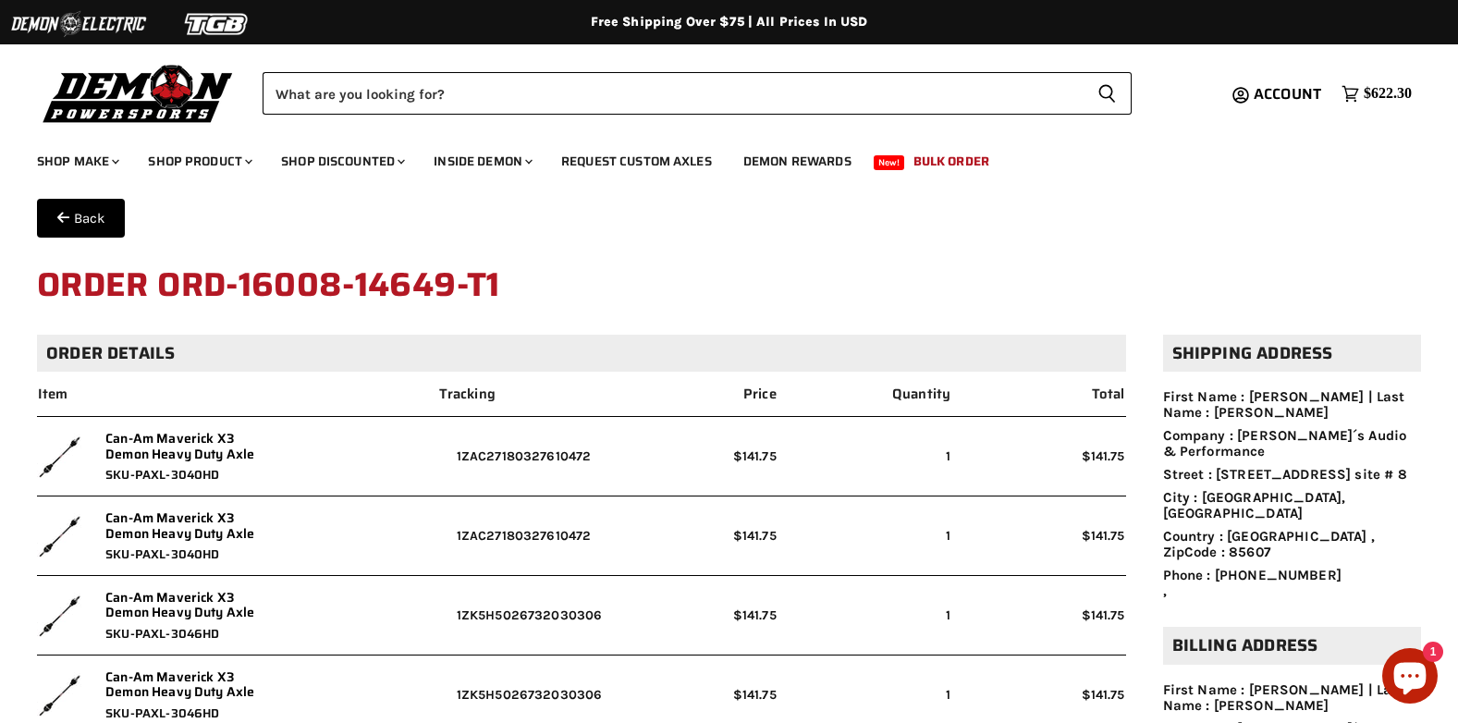 The height and width of the screenshot is (723, 1458). Describe the element at coordinates (636, 161) in the screenshot. I see `a: Request Custom Axles` at that location.